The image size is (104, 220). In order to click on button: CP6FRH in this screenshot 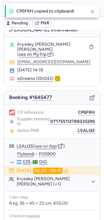, I will do `click(86, 113)`.